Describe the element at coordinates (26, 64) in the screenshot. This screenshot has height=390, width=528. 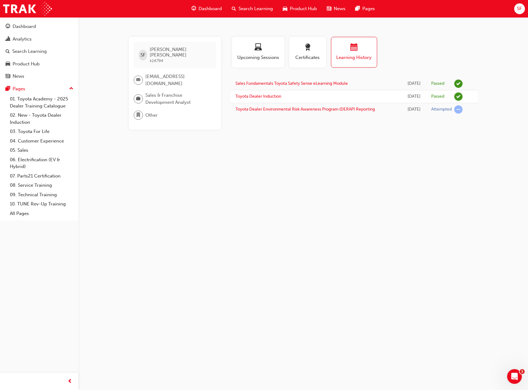
I see `div: Product Hub` at that location.